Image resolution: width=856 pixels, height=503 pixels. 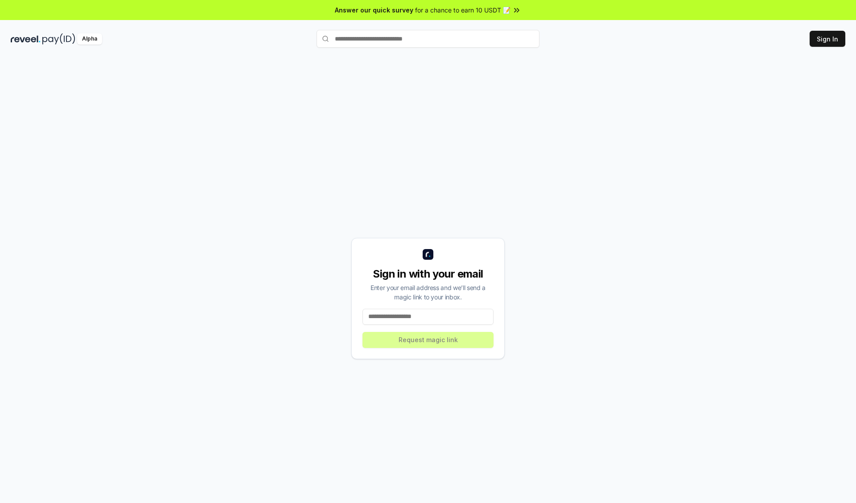 What do you see at coordinates (827, 39) in the screenshot?
I see `button: Sign In` at bounding box center [827, 39].